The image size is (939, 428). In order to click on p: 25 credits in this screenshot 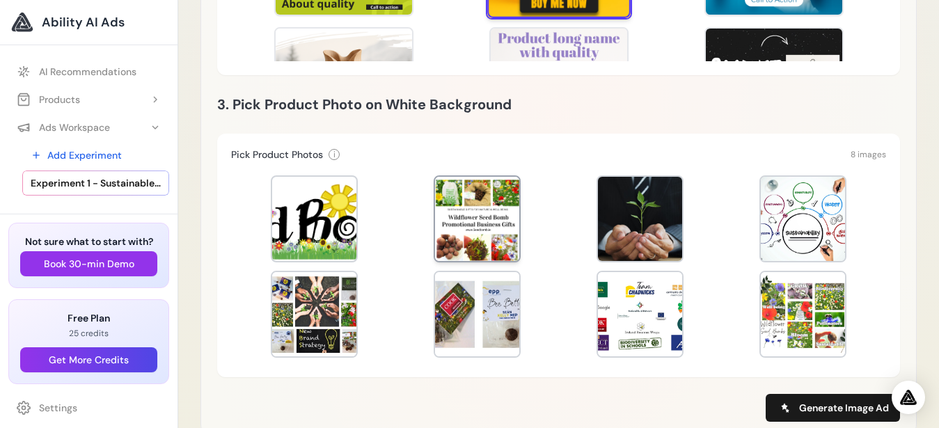, I will do `click(88, 334)`.